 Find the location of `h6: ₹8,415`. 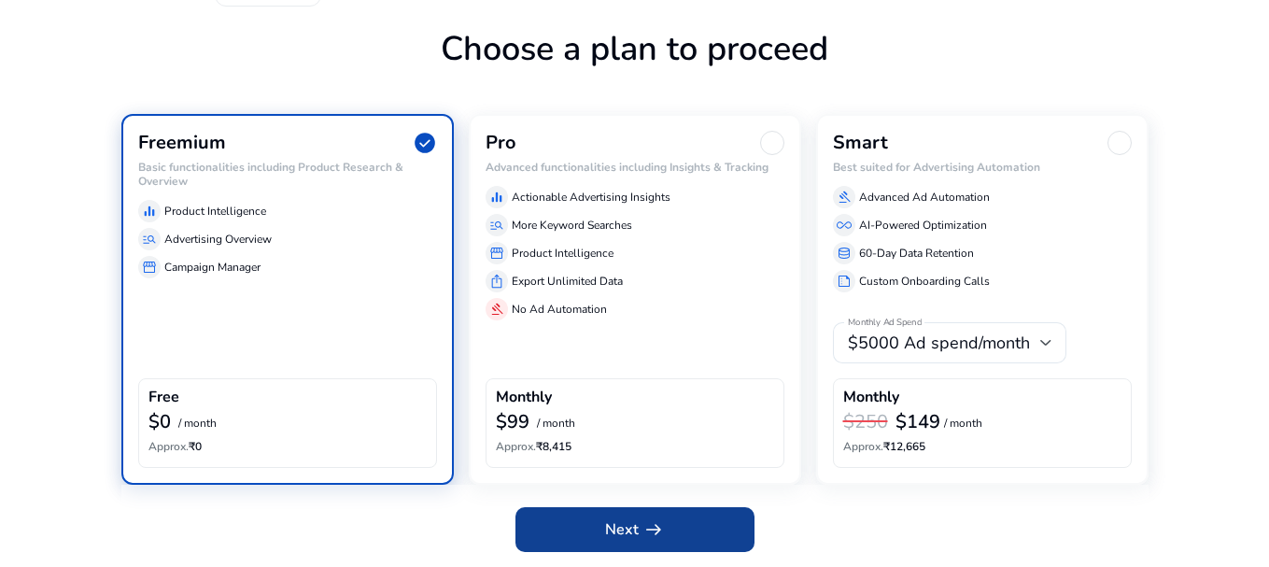

h6: ₹8,415 is located at coordinates (635, 446).